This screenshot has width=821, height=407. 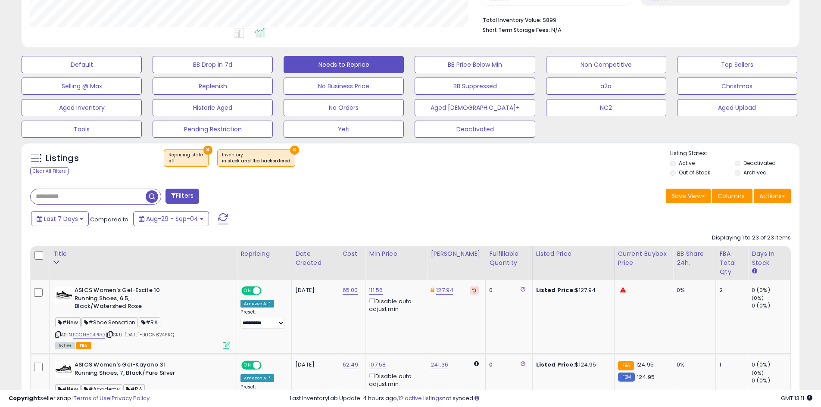 I want to click on a: 12 active listings, so click(x=420, y=398).